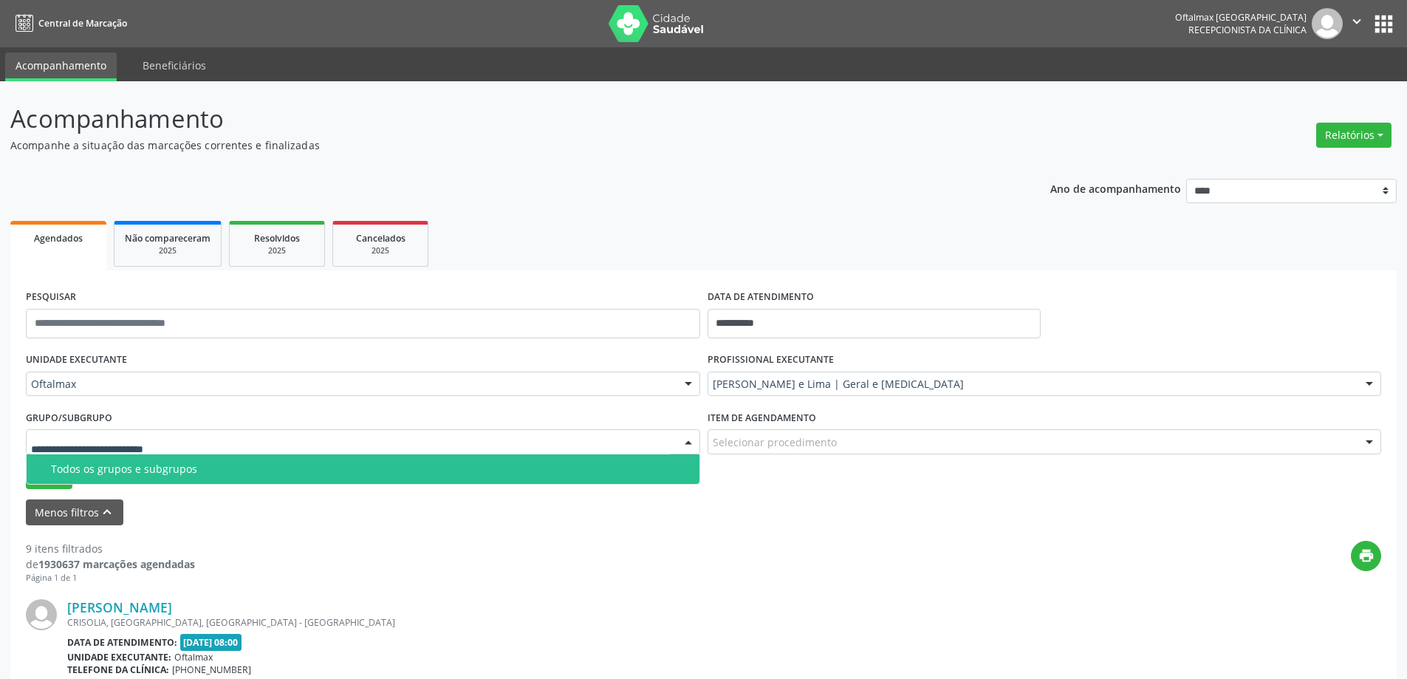 The height and width of the screenshot is (679, 1407). What do you see at coordinates (110, 578) in the screenshot?
I see `div: Página 1 de 1` at bounding box center [110, 578].